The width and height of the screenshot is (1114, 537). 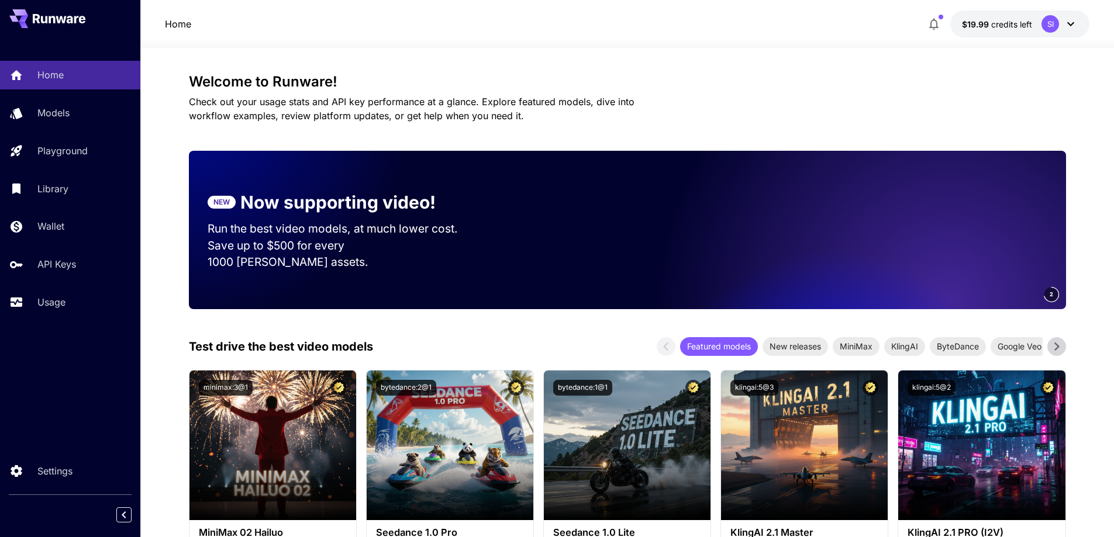 What do you see at coordinates (53, 113) in the screenshot?
I see `p: Models` at bounding box center [53, 113].